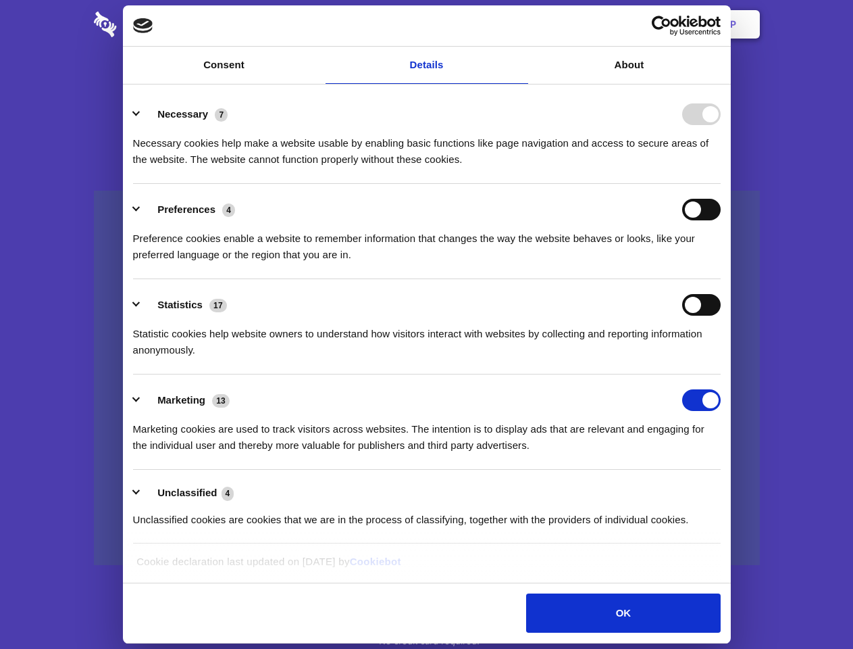  Describe the element at coordinates (186, 400) in the screenshot. I see `button: Marketing (13)` at that location.